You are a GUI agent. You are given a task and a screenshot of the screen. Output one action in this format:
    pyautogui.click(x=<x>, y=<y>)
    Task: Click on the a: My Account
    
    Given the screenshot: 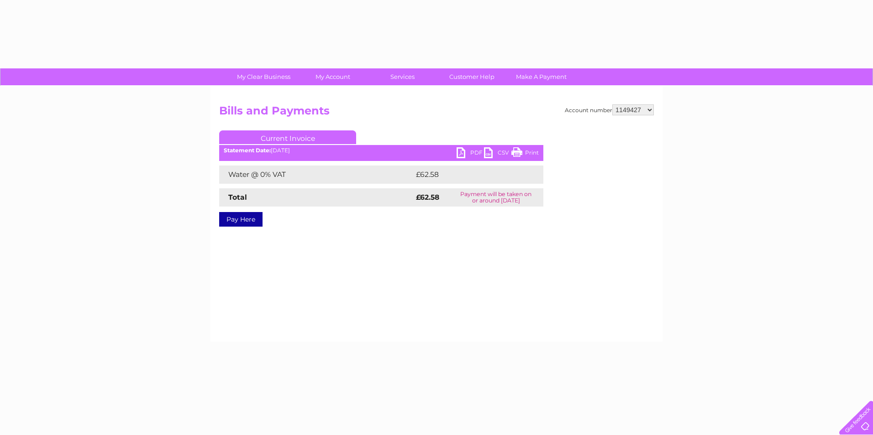 What is the action you would take?
    pyautogui.click(x=333, y=77)
    